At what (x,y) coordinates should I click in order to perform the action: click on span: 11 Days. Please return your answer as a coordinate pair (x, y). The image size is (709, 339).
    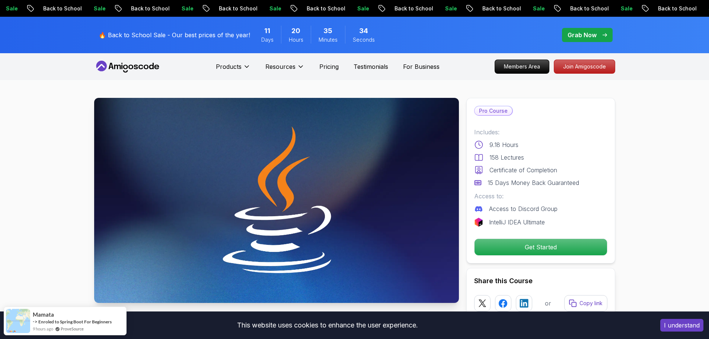
    Looking at the image, I should click on (267, 31).